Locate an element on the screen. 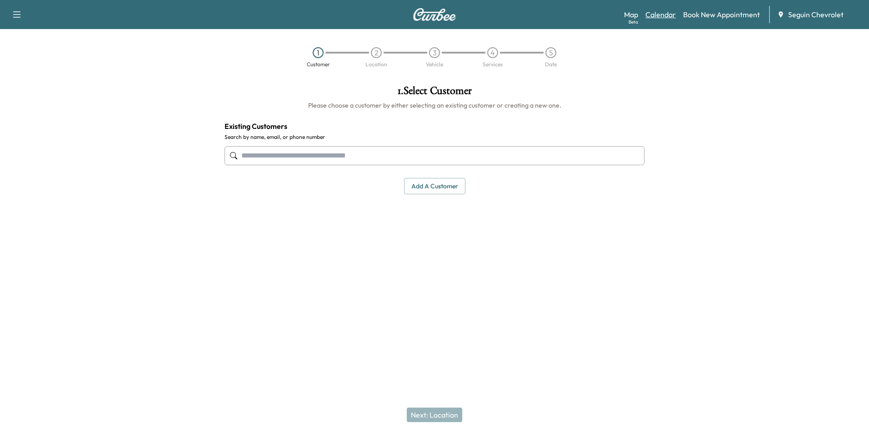 Image resolution: width=869 pixels, height=433 pixels. a: MapBeta is located at coordinates (631, 15).